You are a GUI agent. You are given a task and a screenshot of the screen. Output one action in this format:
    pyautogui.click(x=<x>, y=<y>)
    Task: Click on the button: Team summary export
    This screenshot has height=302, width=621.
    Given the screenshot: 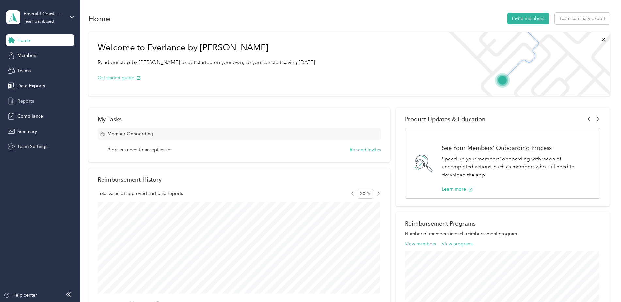 What is the action you would take?
    pyautogui.click(x=582, y=18)
    